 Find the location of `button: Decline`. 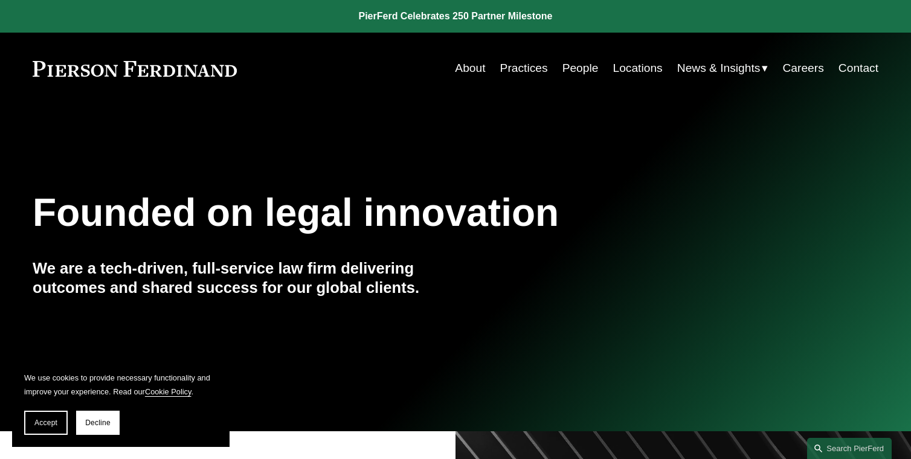

button: Decline is located at coordinates (98, 423).